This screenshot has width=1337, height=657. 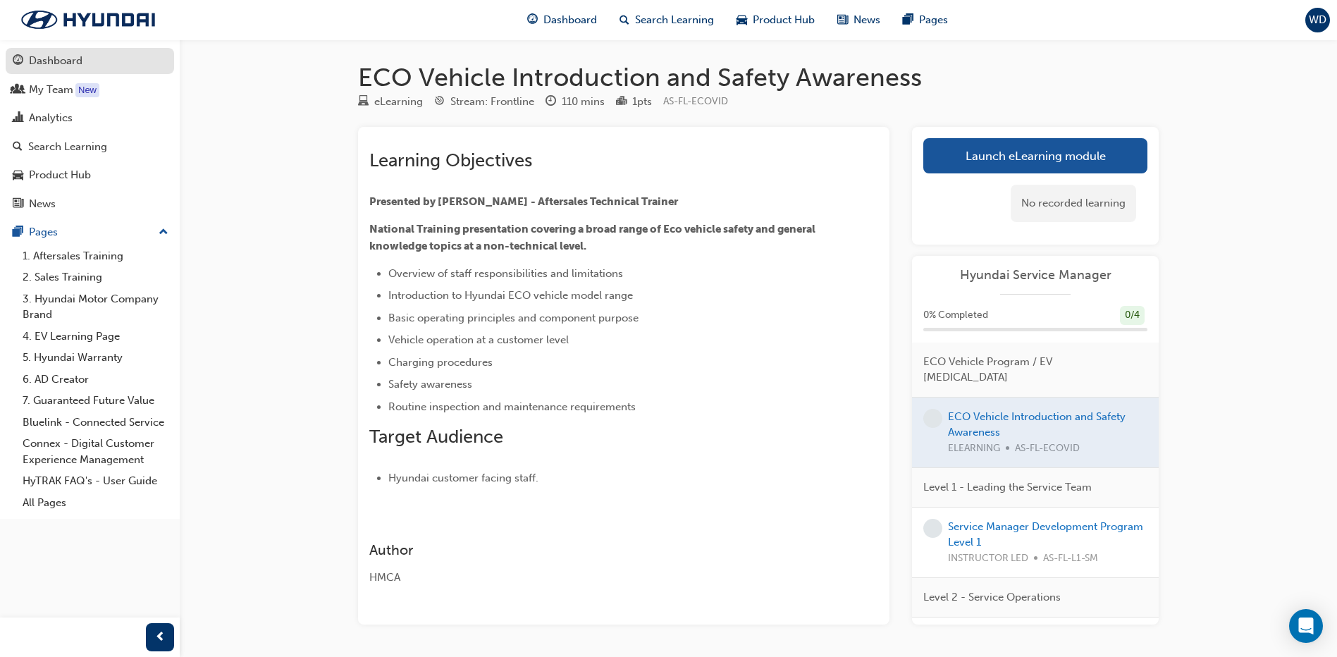 What do you see at coordinates (933, 20) in the screenshot?
I see `span: Pages` at bounding box center [933, 20].